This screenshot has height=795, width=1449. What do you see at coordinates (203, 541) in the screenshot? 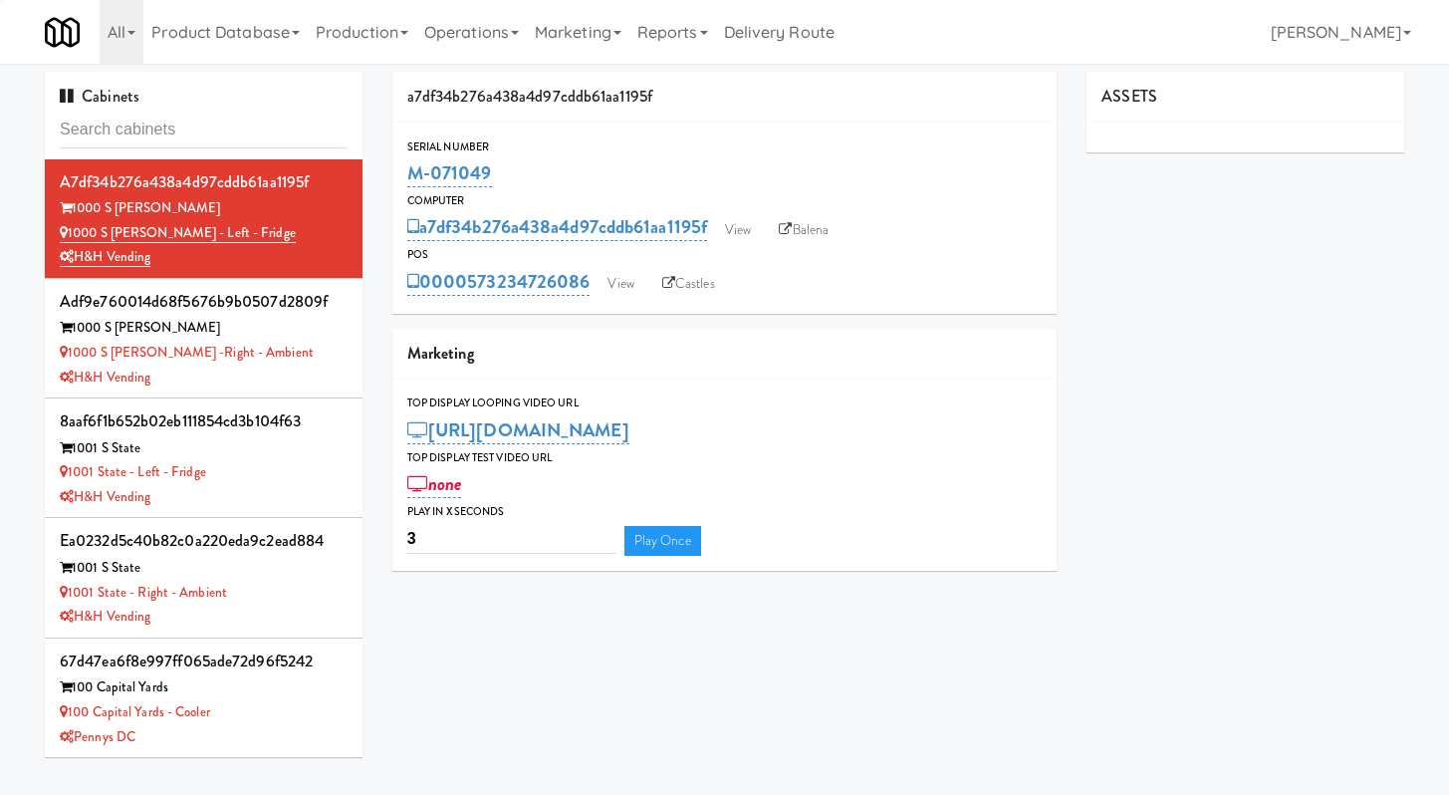
I see `div: ea0232d5c40b82c0a220eda9c2ead884` at bounding box center [203, 541].